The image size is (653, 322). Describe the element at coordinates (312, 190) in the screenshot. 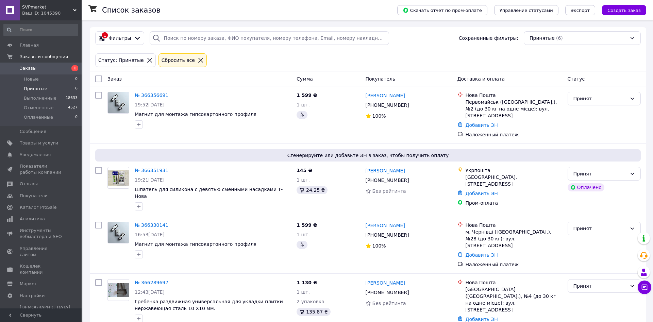

I see `div: 24.25 ₴` at that location.